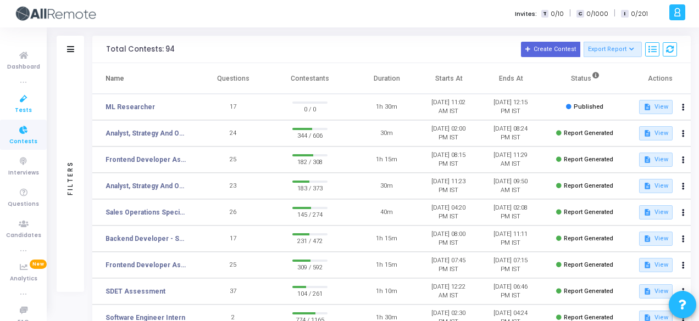 The height and width of the screenshot is (321, 699). Describe the element at coordinates (624, 14) in the screenshot. I see `span: I` at that location.